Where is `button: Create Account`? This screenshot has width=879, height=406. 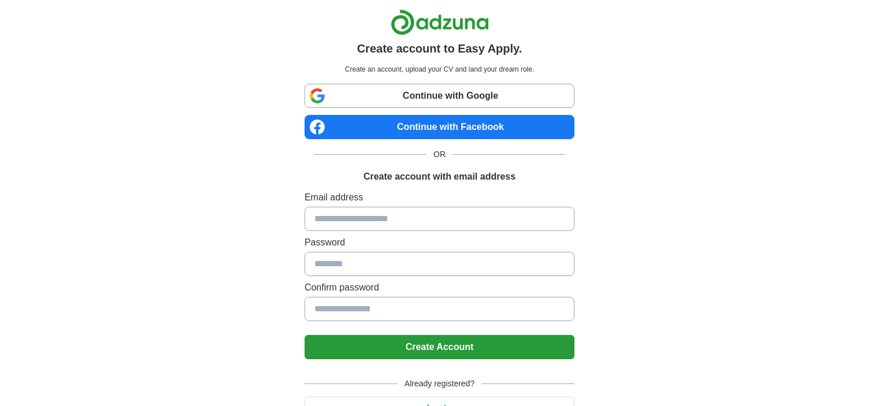 button: Create Account is located at coordinates (439, 347).